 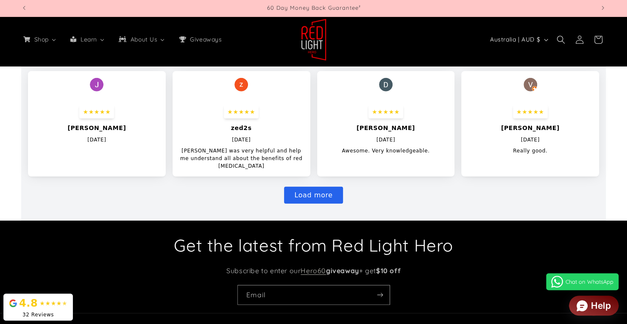 I want to click on span: Shop, so click(x=41, y=39).